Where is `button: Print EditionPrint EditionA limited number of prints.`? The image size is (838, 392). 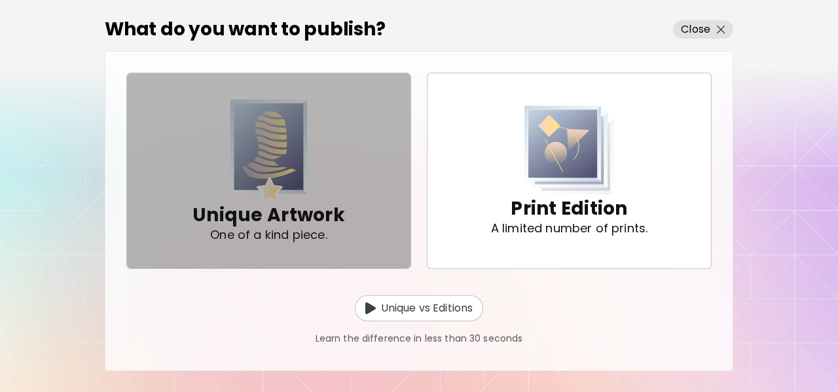
button: Print EditionPrint EditionA limited number of prints. is located at coordinates (569, 171).